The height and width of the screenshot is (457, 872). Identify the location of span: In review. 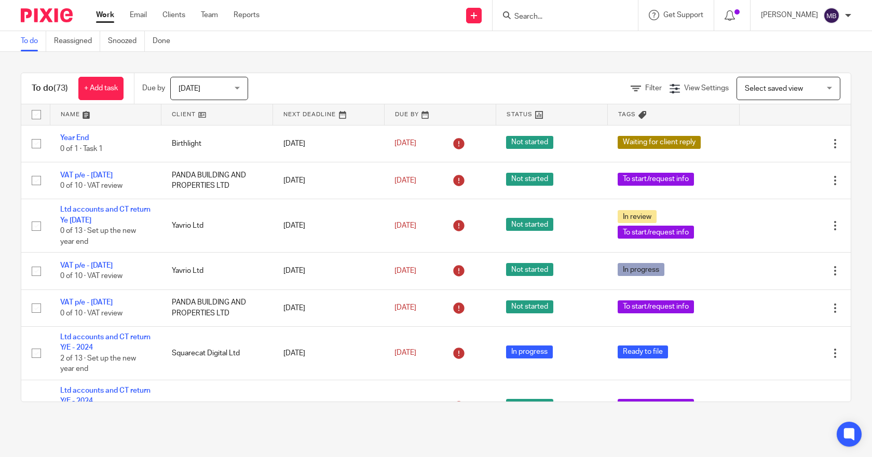
(637, 217).